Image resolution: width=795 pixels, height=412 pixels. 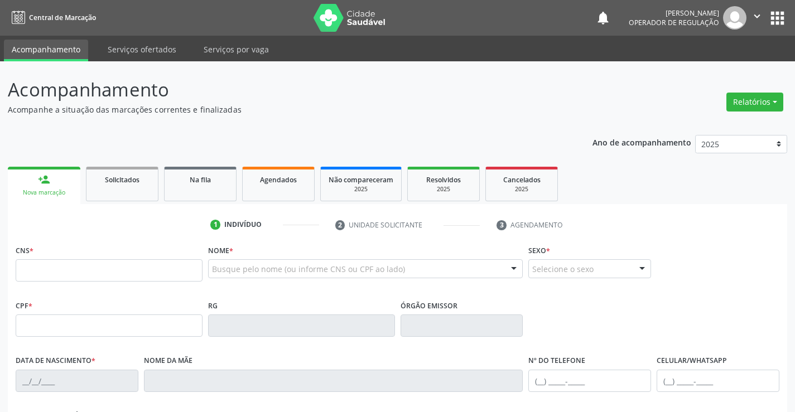 What do you see at coordinates (168, 361) in the screenshot?
I see `label: Nome da mãe` at bounding box center [168, 361].